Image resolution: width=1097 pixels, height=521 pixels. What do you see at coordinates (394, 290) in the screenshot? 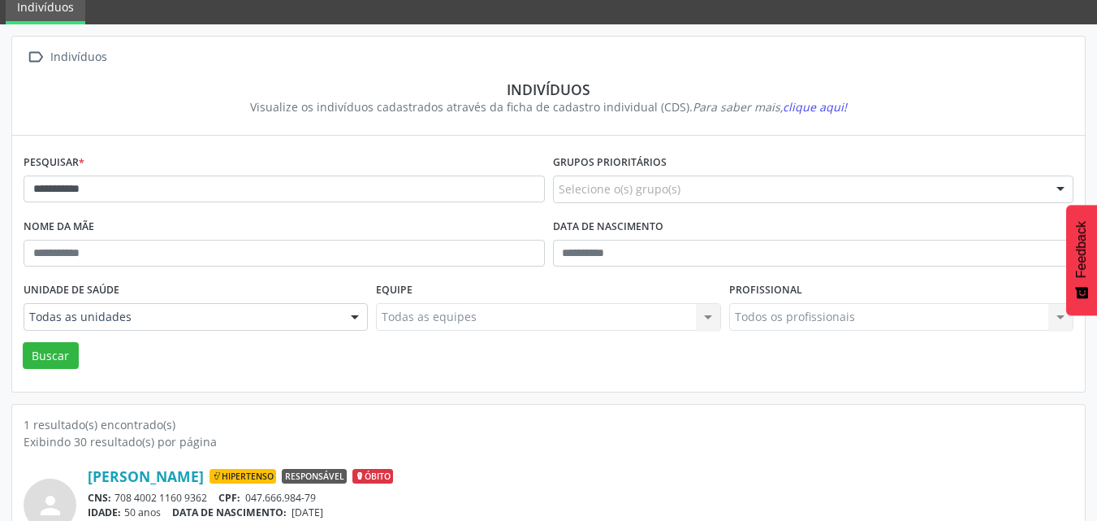
I see `label: Equipe` at bounding box center [394, 290].